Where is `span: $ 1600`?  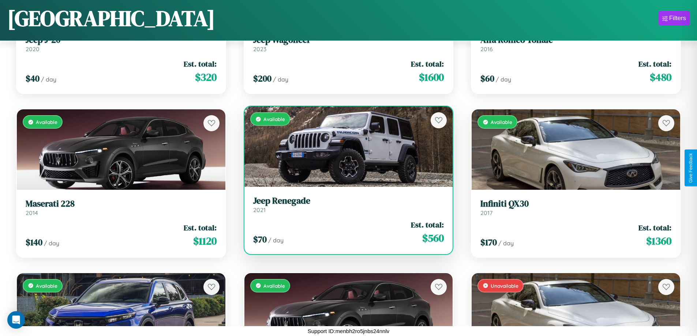 span: $ 1600 is located at coordinates (431, 77).